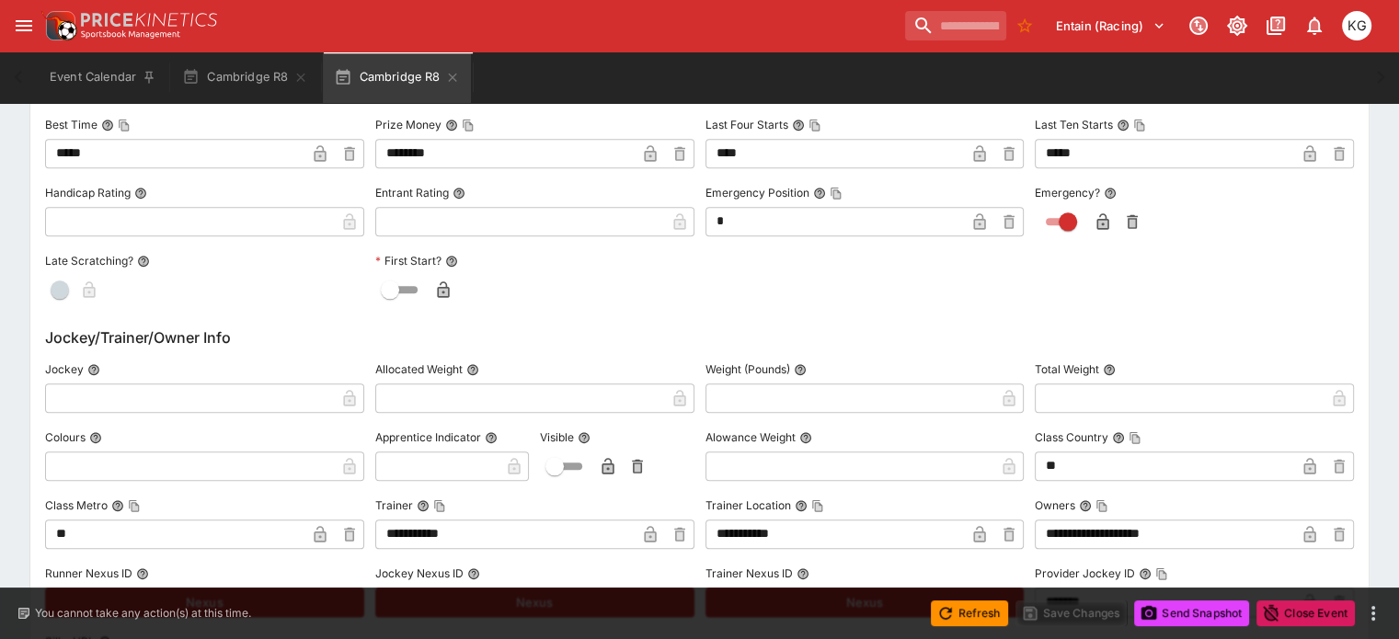 This screenshot has width=1399, height=639. What do you see at coordinates (1357, 26) in the screenshot?
I see `div: Kevin Gutschlag` at bounding box center [1357, 26].